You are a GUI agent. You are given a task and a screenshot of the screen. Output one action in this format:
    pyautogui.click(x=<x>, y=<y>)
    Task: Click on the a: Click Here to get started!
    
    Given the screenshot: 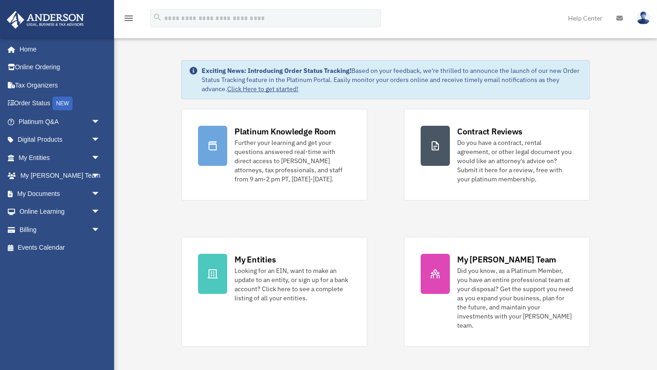 What is the action you would take?
    pyautogui.click(x=263, y=89)
    